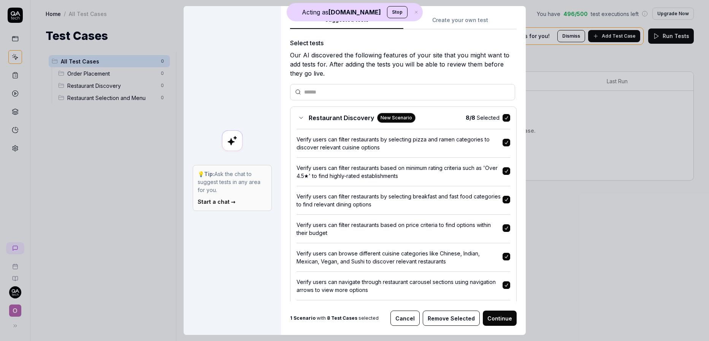 This screenshot has width=709, height=341. What do you see at coordinates (403, 64) in the screenshot?
I see `div: Our AI discovered the following features of your site that you might want to add tests for. After...` at bounding box center [403, 64].